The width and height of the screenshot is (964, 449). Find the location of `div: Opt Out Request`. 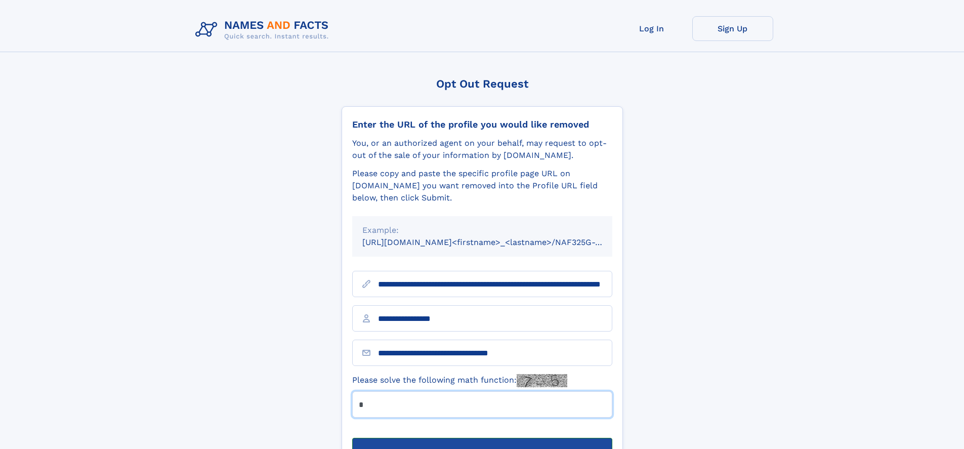

div: Opt Out Request is located at coordinates (482, 83).